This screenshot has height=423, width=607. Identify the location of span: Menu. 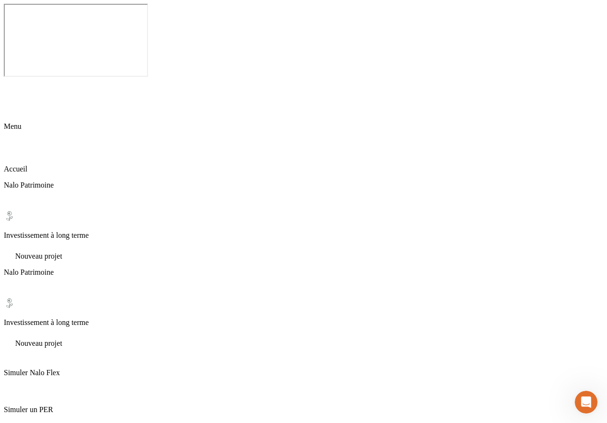
(12, 126).